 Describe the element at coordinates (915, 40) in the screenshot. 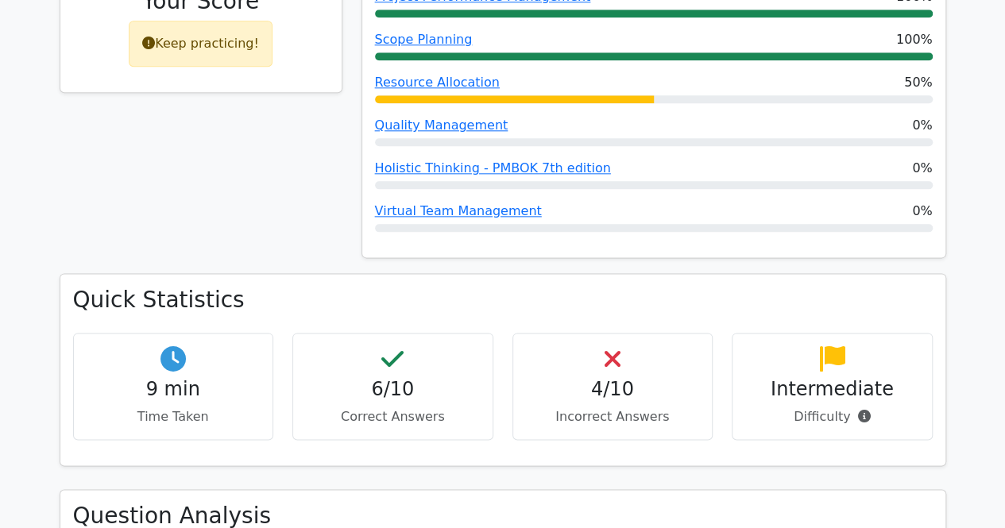

I see `span: 100%` at that location.